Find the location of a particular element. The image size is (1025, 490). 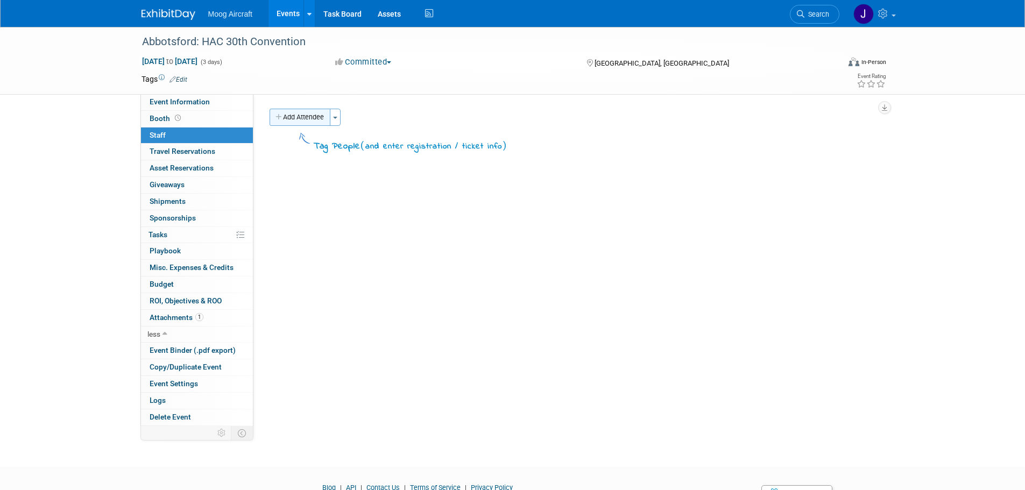

span: Logs is located at coordinates (158, 400).